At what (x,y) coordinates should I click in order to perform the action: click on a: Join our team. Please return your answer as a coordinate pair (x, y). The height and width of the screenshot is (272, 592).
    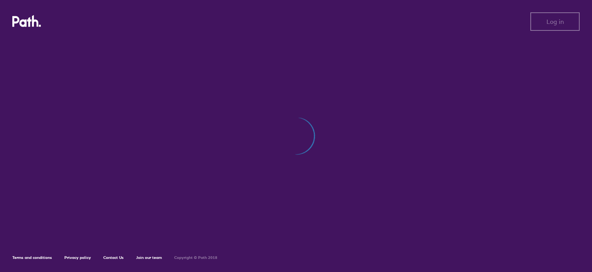
    Looking at the image, I should click on (149, 258).